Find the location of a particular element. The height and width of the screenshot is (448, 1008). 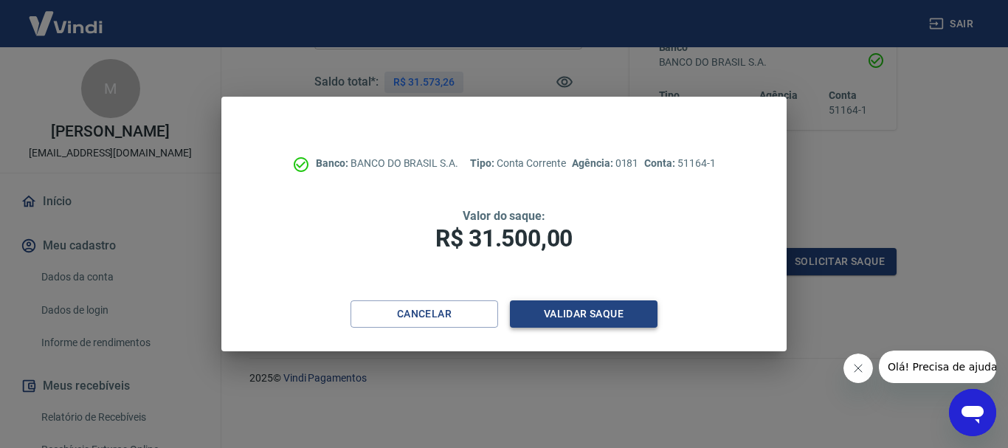

p: BANCO DO BRASIL S.A. is located at coordinates (387, 163).